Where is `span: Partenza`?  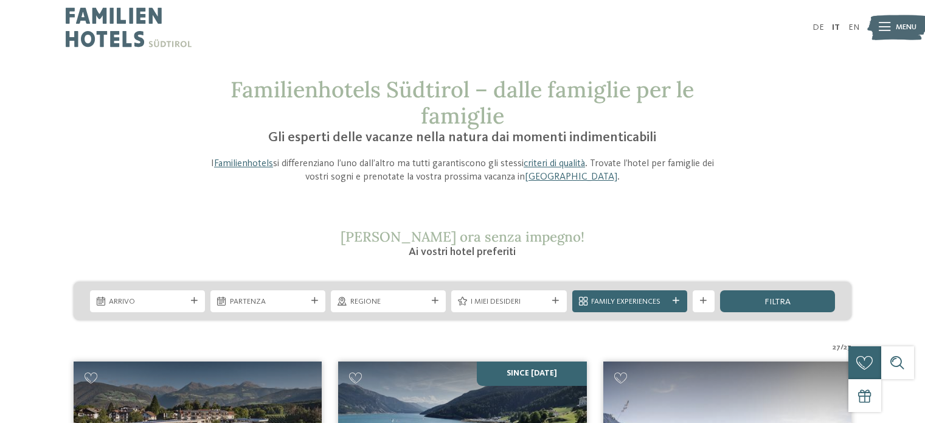
span: Partenza is located at coordinates (268, 302).